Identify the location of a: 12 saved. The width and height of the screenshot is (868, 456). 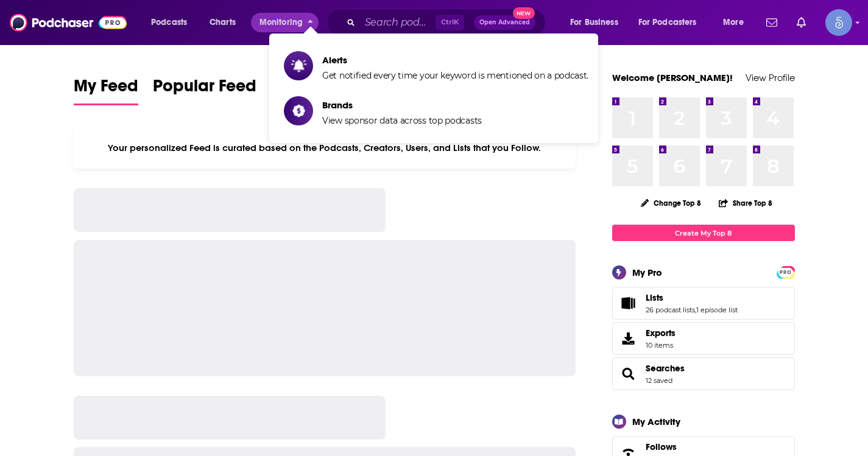
(659, 381).